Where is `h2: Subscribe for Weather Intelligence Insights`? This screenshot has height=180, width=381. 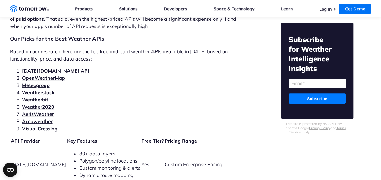
h2: Subscribe for Weather Intelligence Insights is located at coordinates (317, 54).